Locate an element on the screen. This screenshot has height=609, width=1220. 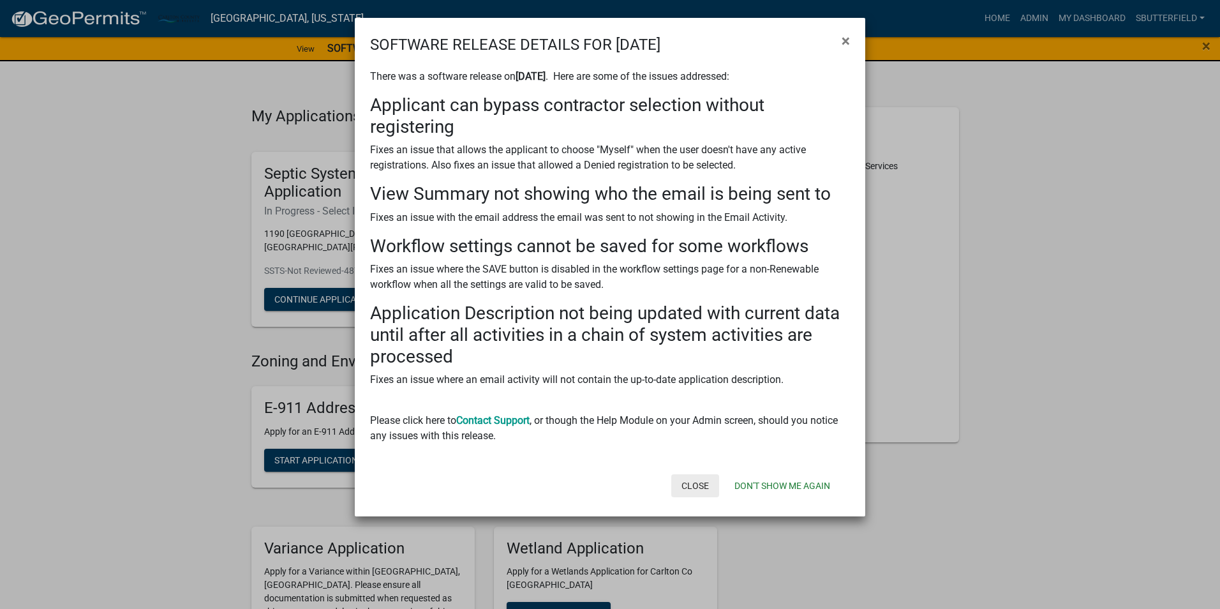
p: Fixes an issue where an email activity will not contain the up-to-date application description. is located at coordinates (610, 387).